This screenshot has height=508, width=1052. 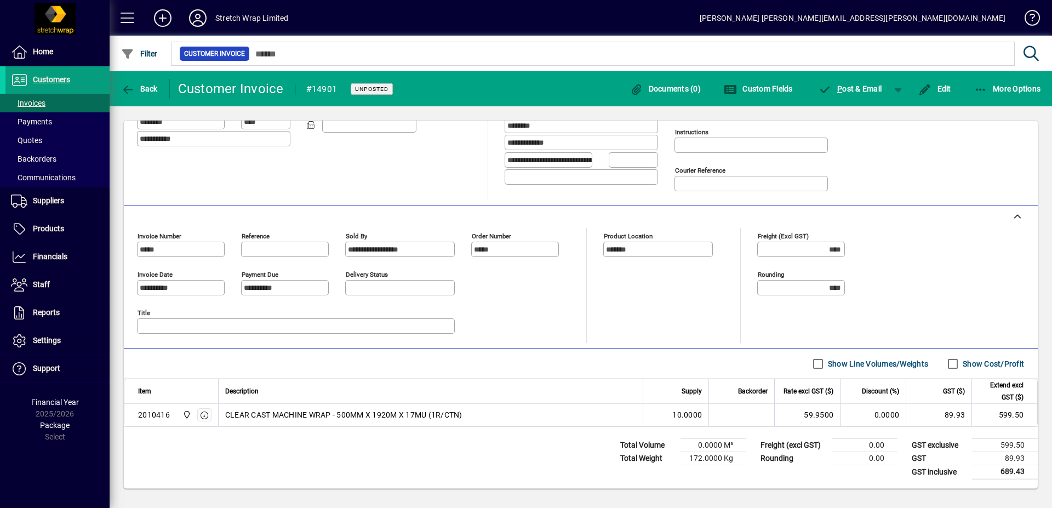 I want to click on td: 0.0000 M³, so click(x=713, y=446).